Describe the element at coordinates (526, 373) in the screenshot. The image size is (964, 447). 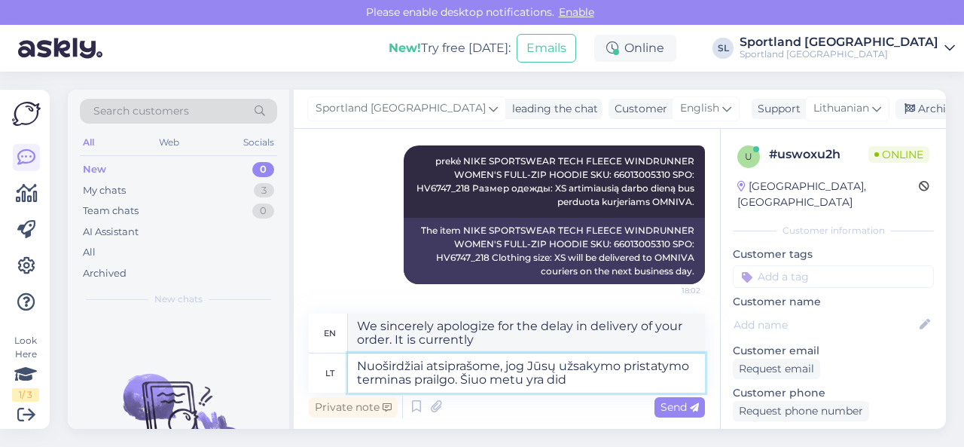
I see `textarea: Nuoširdžiai atsiprašome, jog Jūsų užsakymo pristatymo terminas prailgo. Šiuo metu yra did` at that location.